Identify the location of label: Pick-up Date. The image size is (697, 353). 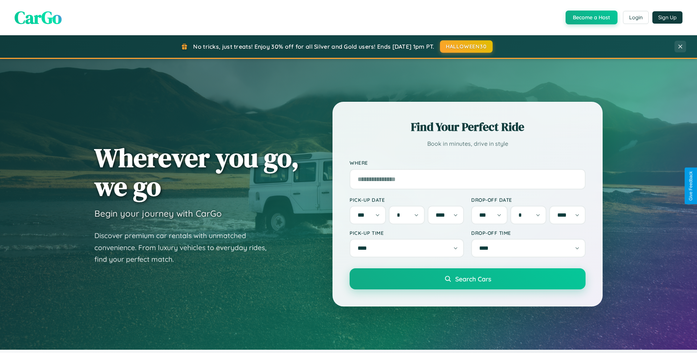
(407, 199).